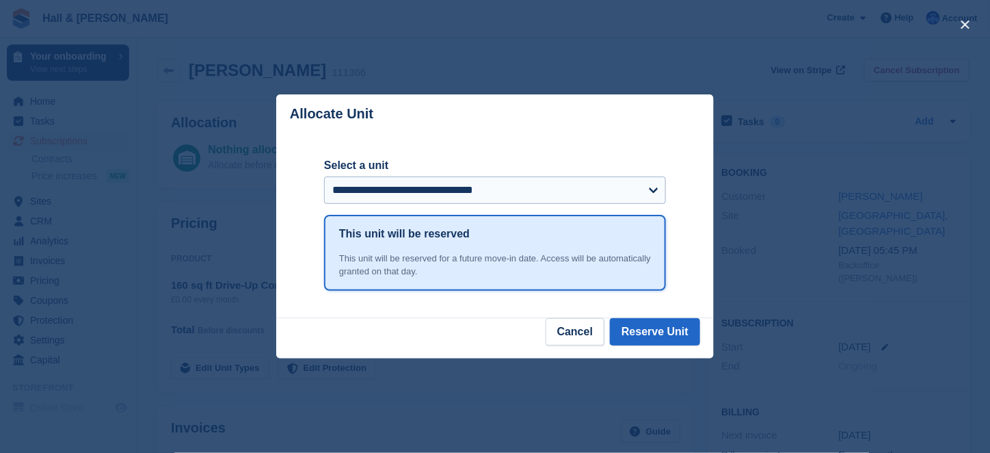 Image resolution: width=990 pixels, height=453 pixels. I want to click on div: This unit will be reserved for a future move-in date. Access will be automatically granted on tha..., so click(495, 265).